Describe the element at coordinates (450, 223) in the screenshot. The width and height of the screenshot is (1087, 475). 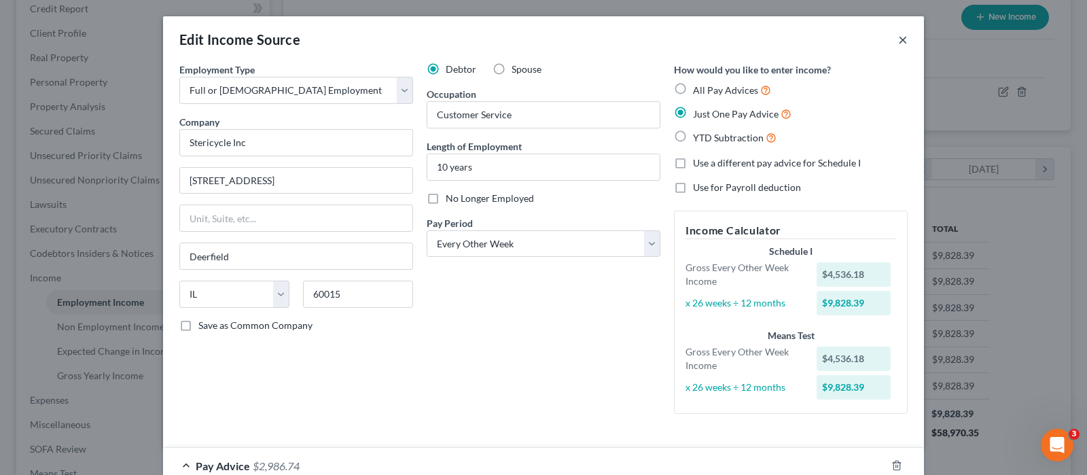
I see `span: Pay Period` at that location.